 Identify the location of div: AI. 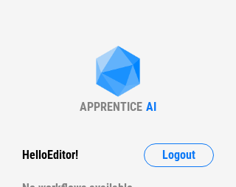
(151, 106).